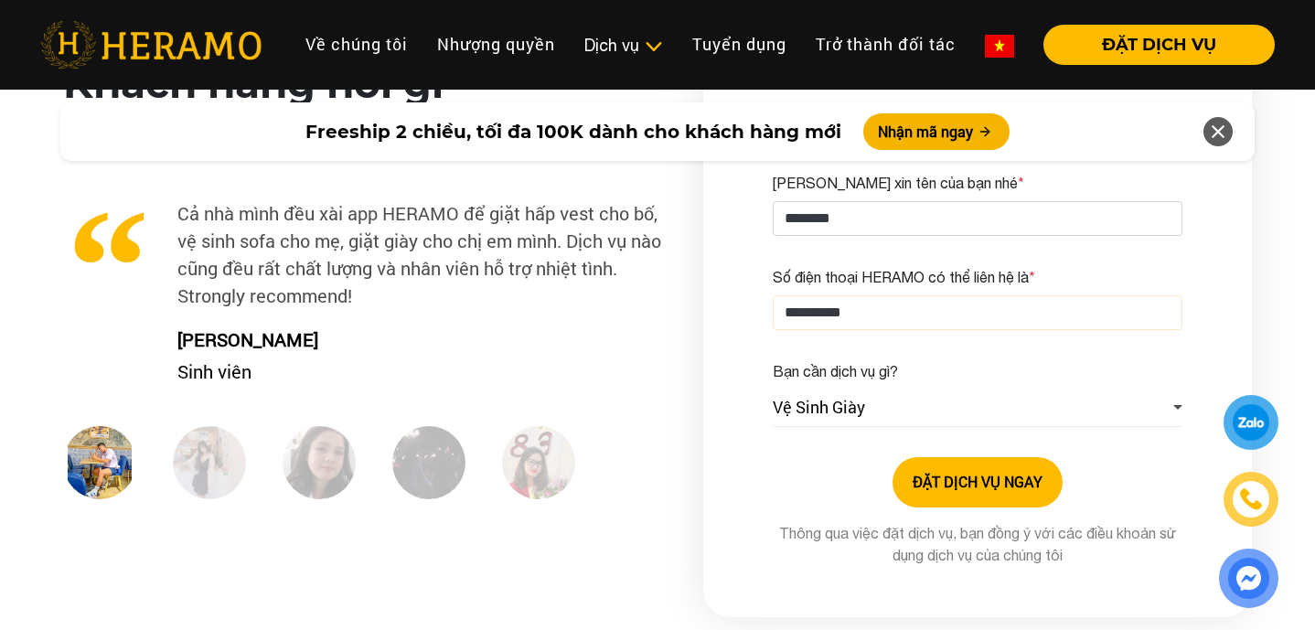 The height and width of the screenshot is (630, 1315). I want to click on span: Vệ Sinh Giày, so click(818, 407).